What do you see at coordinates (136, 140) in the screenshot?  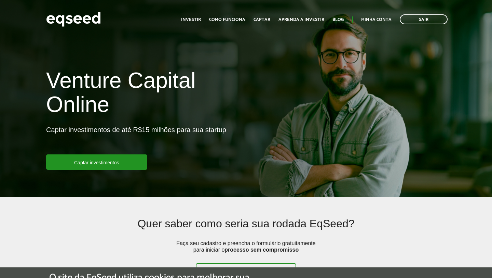 I see `p: Captar investimentos de até R$15 milhões para sua startup` at bounding box center [136, 140].